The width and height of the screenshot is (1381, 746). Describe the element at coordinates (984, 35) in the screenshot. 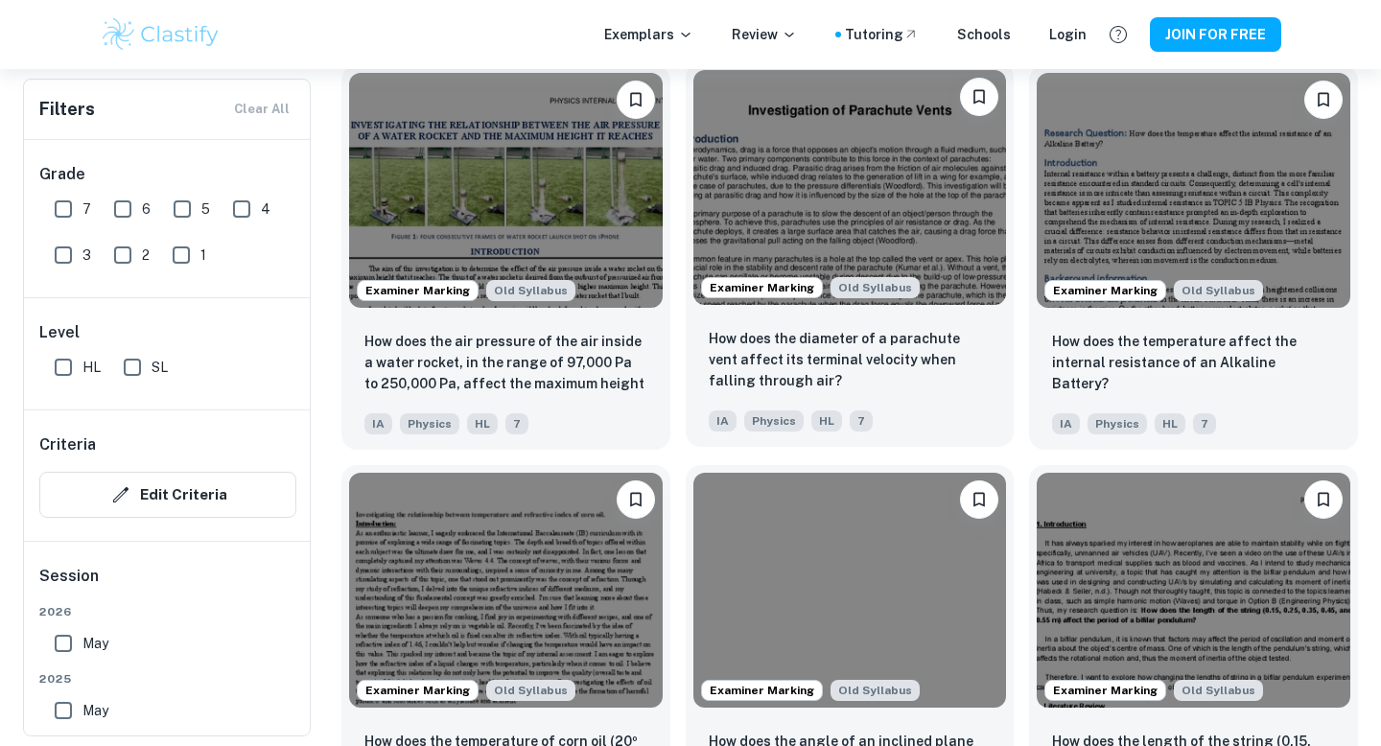

I see `a: Schools` at that location.